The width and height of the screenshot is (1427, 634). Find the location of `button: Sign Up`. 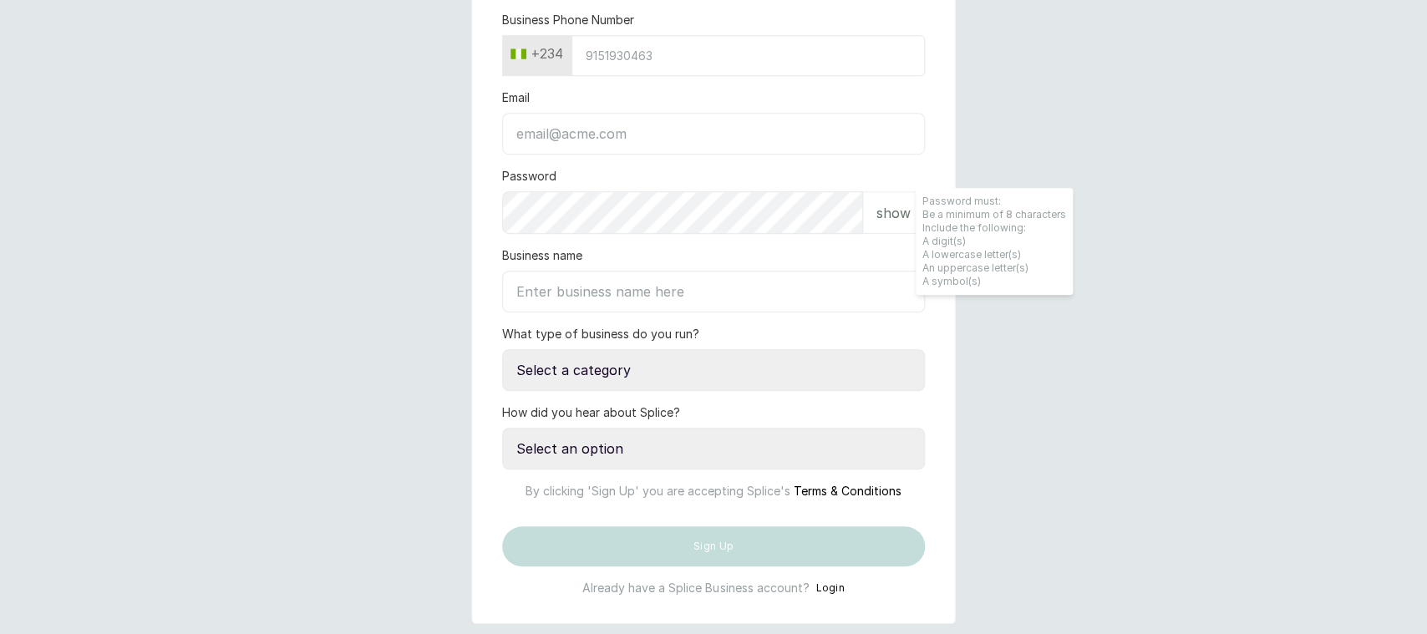

button: Sign Up is located at coordinates (713, 546).